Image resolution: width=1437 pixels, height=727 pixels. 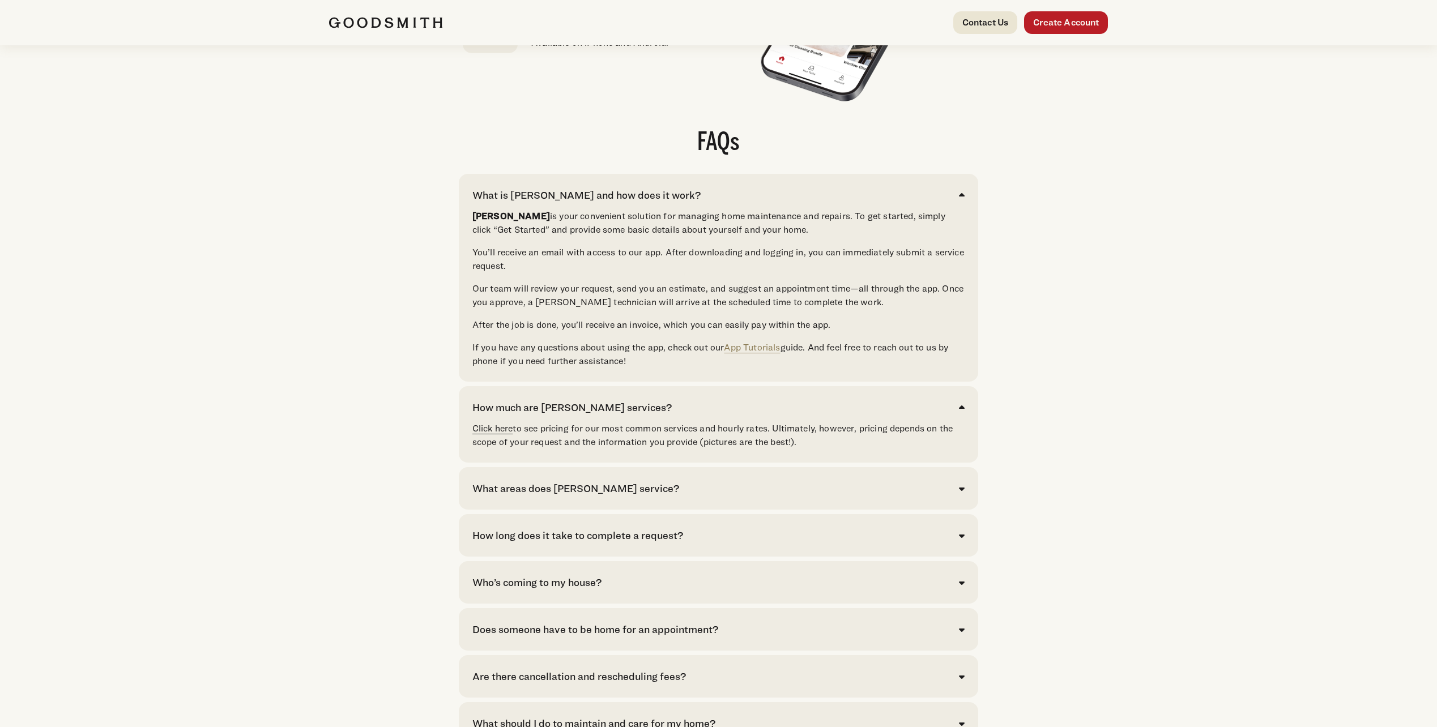 I want to click on div: Who’s coming to my house?, so click(x=537, y=582).